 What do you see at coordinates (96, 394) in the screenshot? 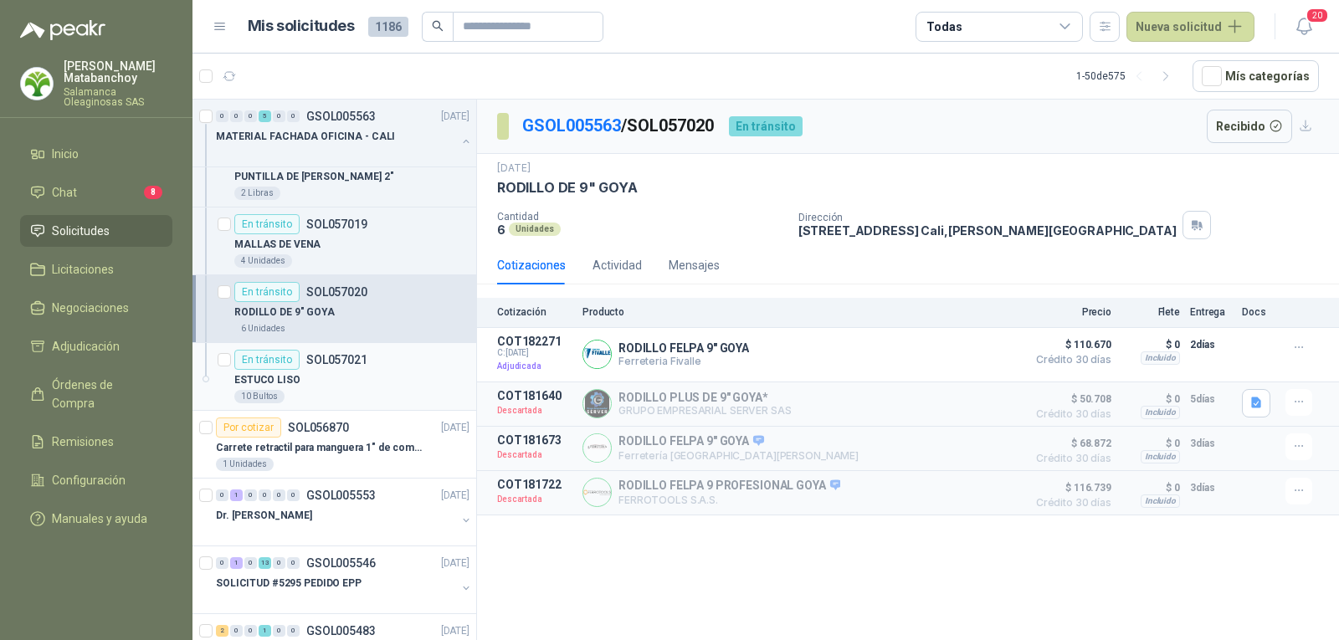
I see `a: Órdenes de Compra` at bounding box center [96, 394].